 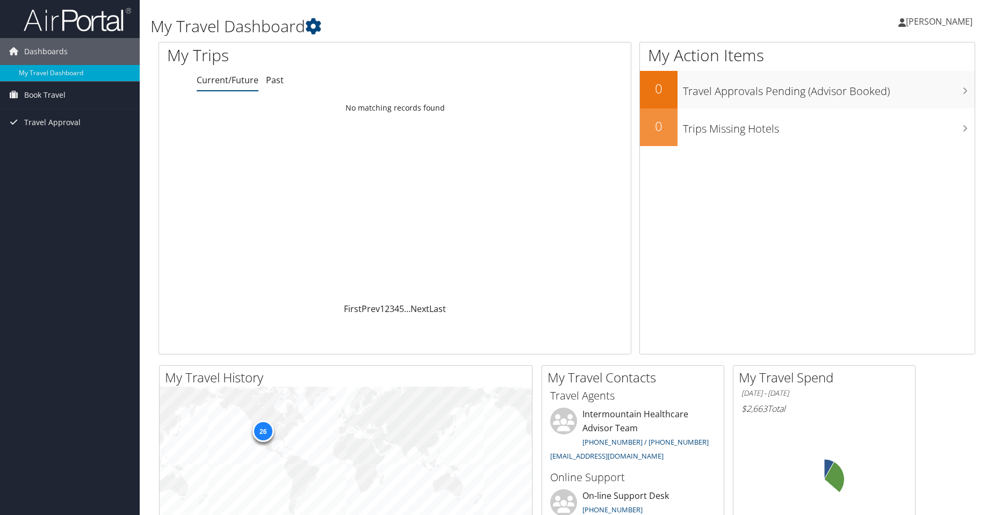 What do you see at coordinates (437, 309) in the screenshot?
I see `a: Last` at bounding box center [437, 309].